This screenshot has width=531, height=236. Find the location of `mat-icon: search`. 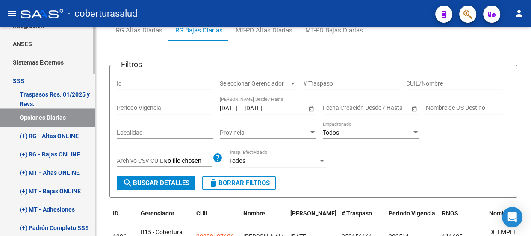

mat-icon: search is located at coordinates (128, 183).